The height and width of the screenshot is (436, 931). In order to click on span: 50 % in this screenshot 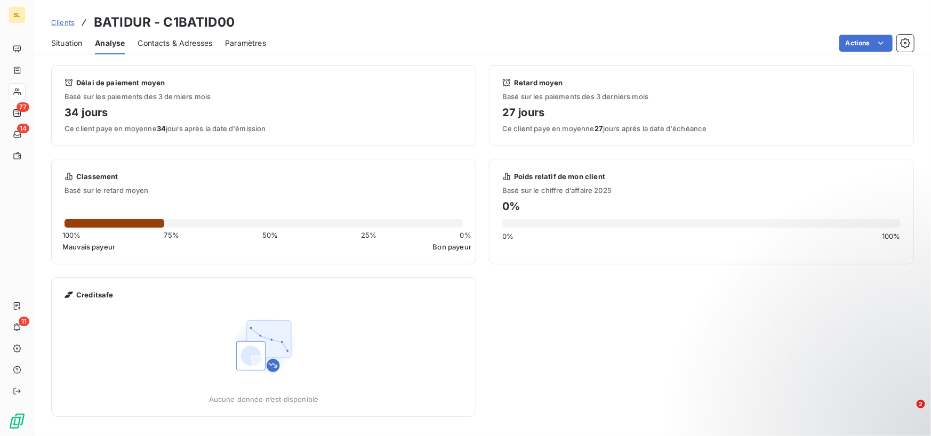, I will do `click(270, 235)`.